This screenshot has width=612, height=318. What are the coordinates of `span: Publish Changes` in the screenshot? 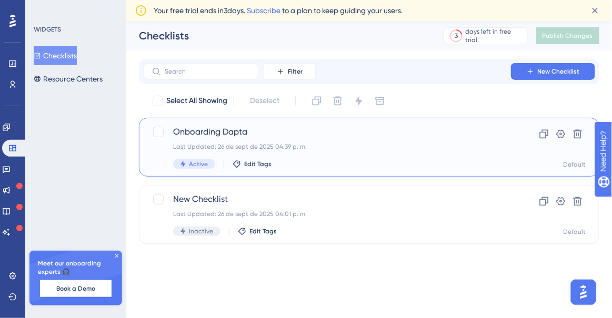 It's located at (568, 36).